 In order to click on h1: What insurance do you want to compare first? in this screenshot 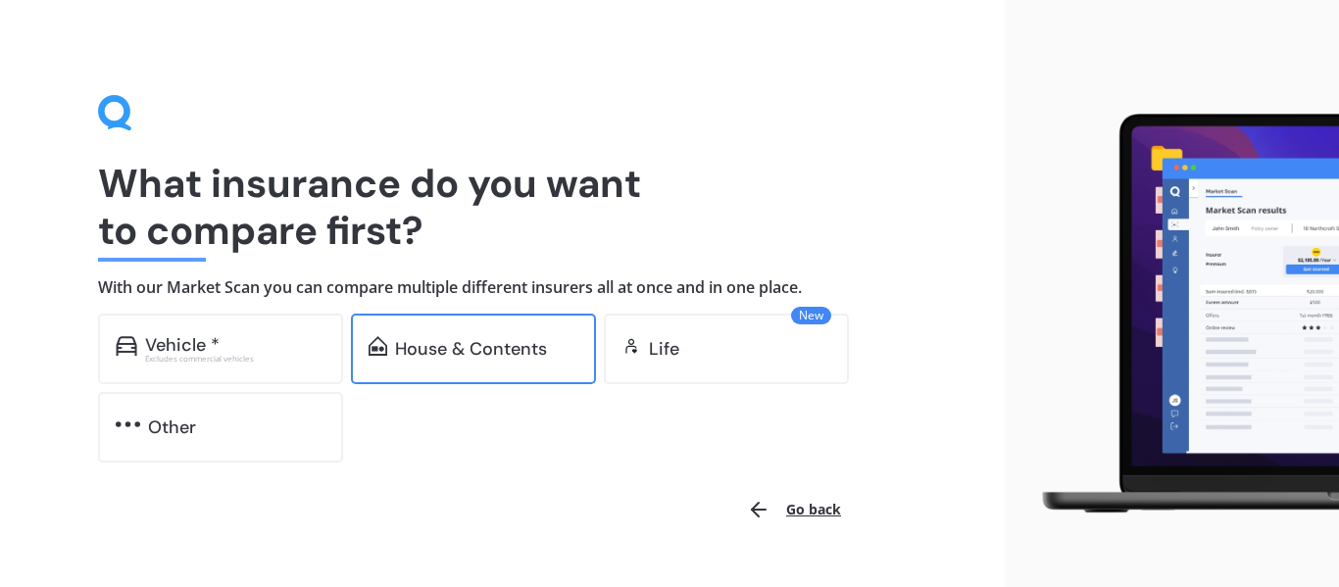, I will do `click(502, 207)`.